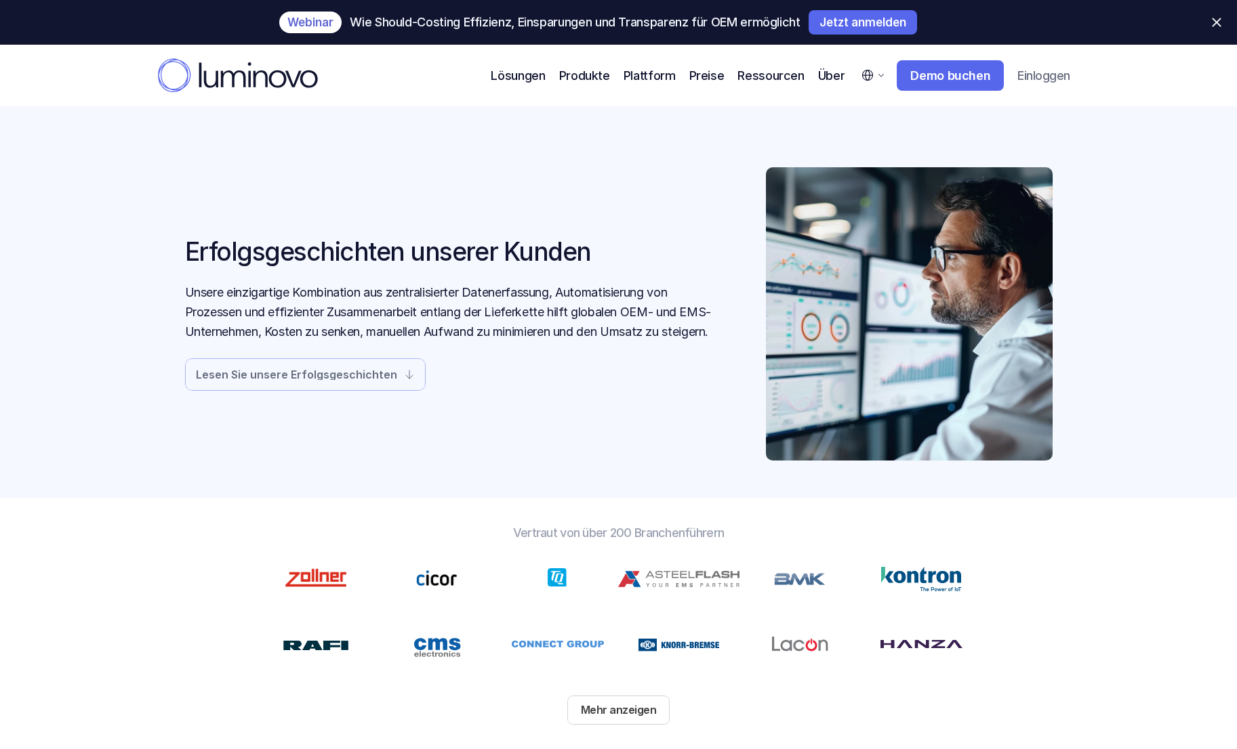 The height and width of the screenshot is (749, 1237). I want to click on a: Demo buchen, so click(950, 76).